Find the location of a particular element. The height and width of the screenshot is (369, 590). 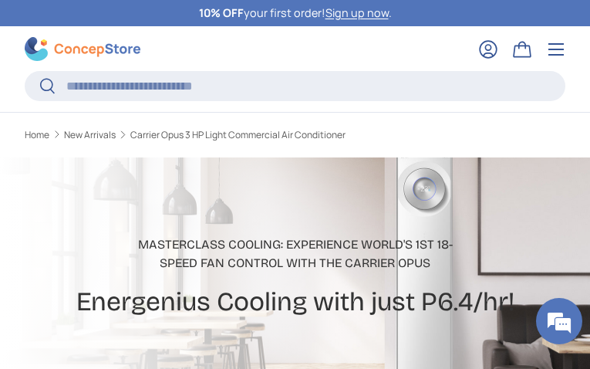

h2: Energenius Cooling with just P6.4/hr! is located at coordinates (295, 302).